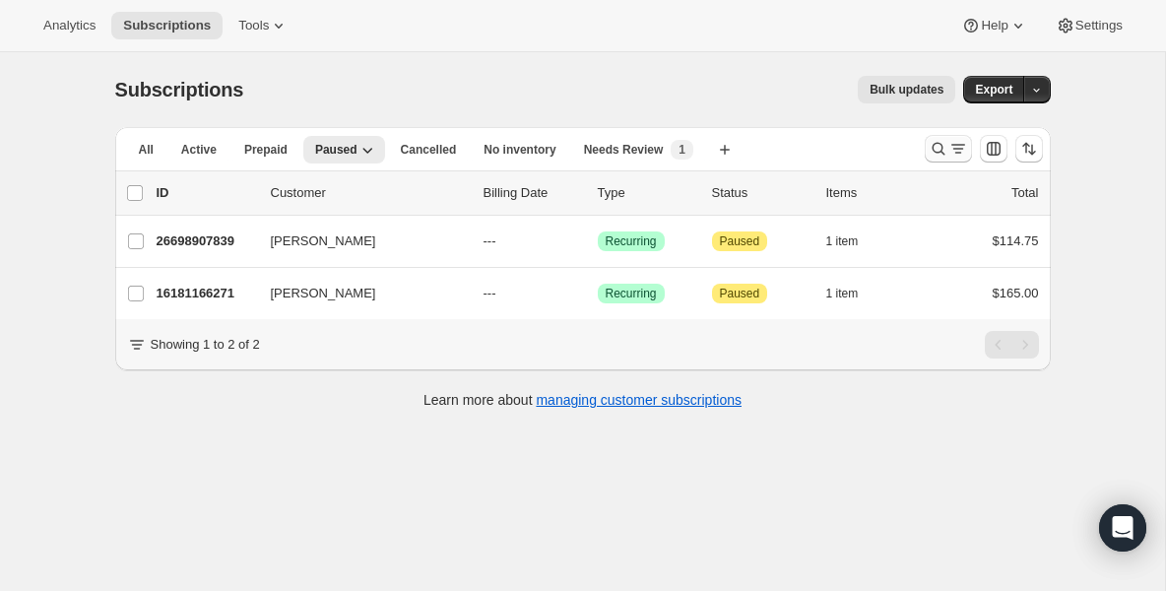  Describe the element at coordinates (146, 150) in the screenshot. I see `span: All` at that location.